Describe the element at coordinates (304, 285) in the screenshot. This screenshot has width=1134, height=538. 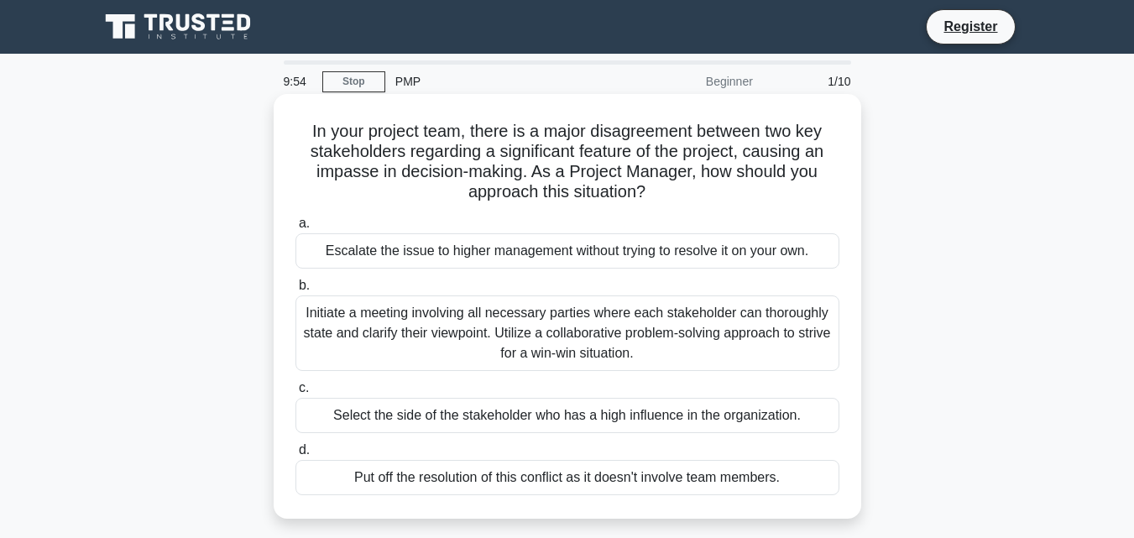
I see `span: b.` at that location.